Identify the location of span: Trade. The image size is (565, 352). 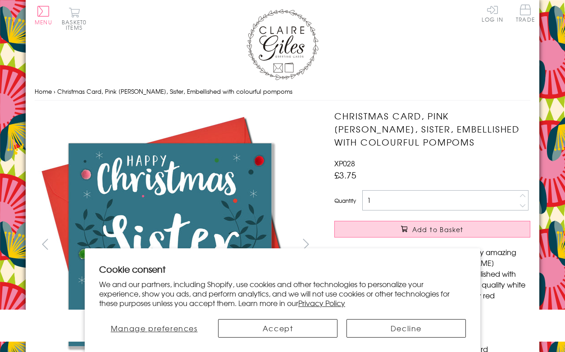
(525, 13).